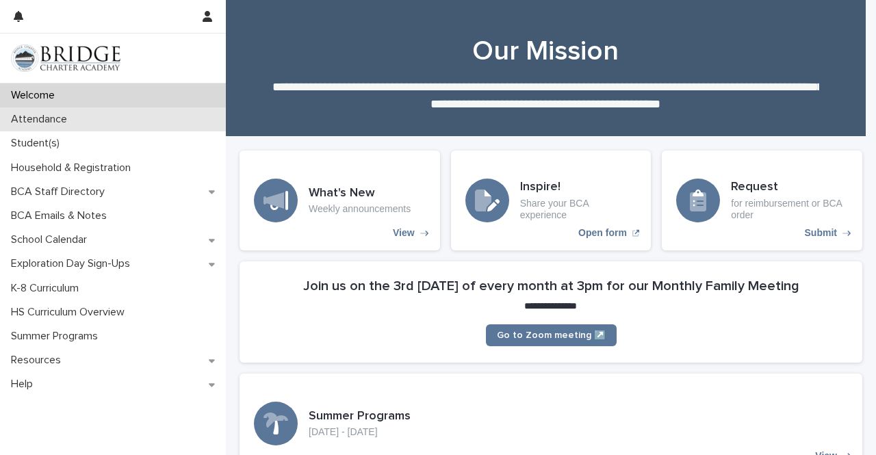  I want to click on p: Exploration Day Sign-Ups, so click(73, 263).